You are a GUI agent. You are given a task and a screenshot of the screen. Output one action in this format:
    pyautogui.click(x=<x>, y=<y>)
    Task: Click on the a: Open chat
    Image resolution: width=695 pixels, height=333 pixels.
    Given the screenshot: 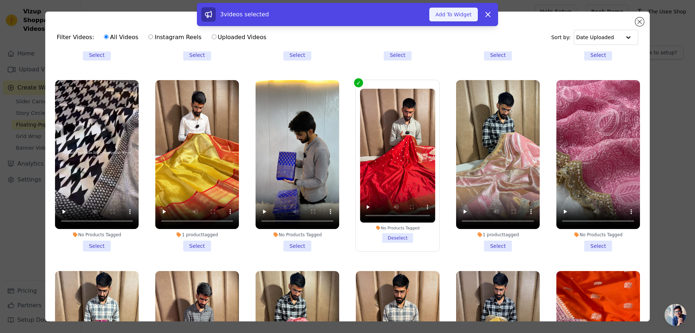 What is the action you would take?
    pyautogui.click(x=675, y=314)
    